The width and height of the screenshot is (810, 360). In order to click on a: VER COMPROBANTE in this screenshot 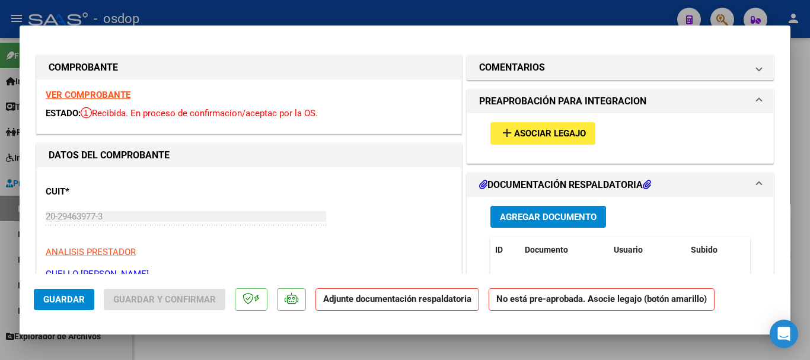, I will do `click(88, 95)`.